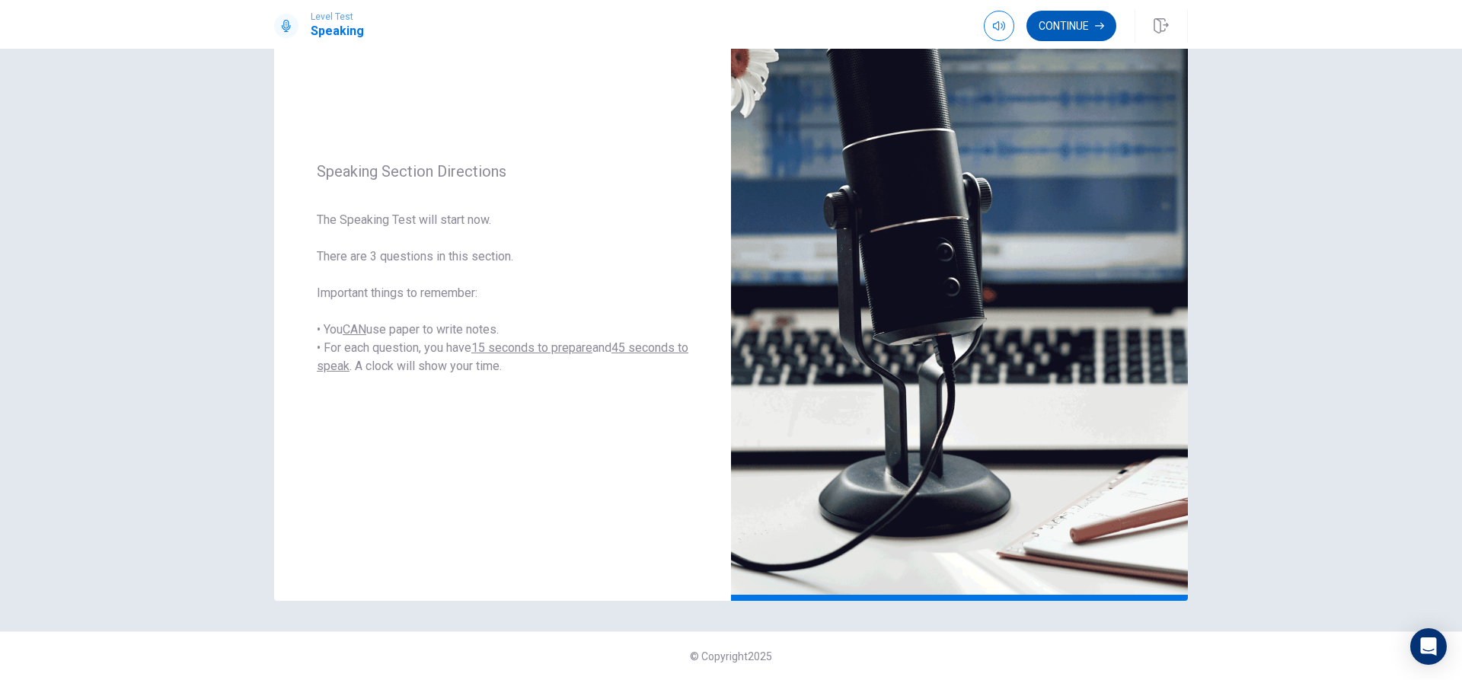  I want to click on u: CAN, so click(354, 329).